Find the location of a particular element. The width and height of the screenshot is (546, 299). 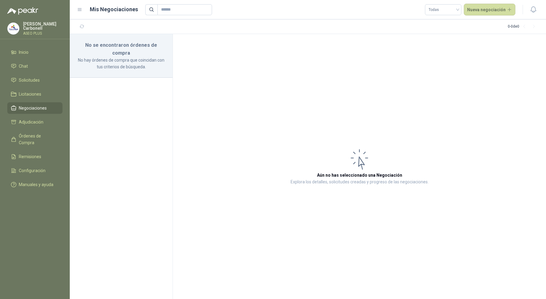

span: Remisiones is located at coordinates (30, 156).